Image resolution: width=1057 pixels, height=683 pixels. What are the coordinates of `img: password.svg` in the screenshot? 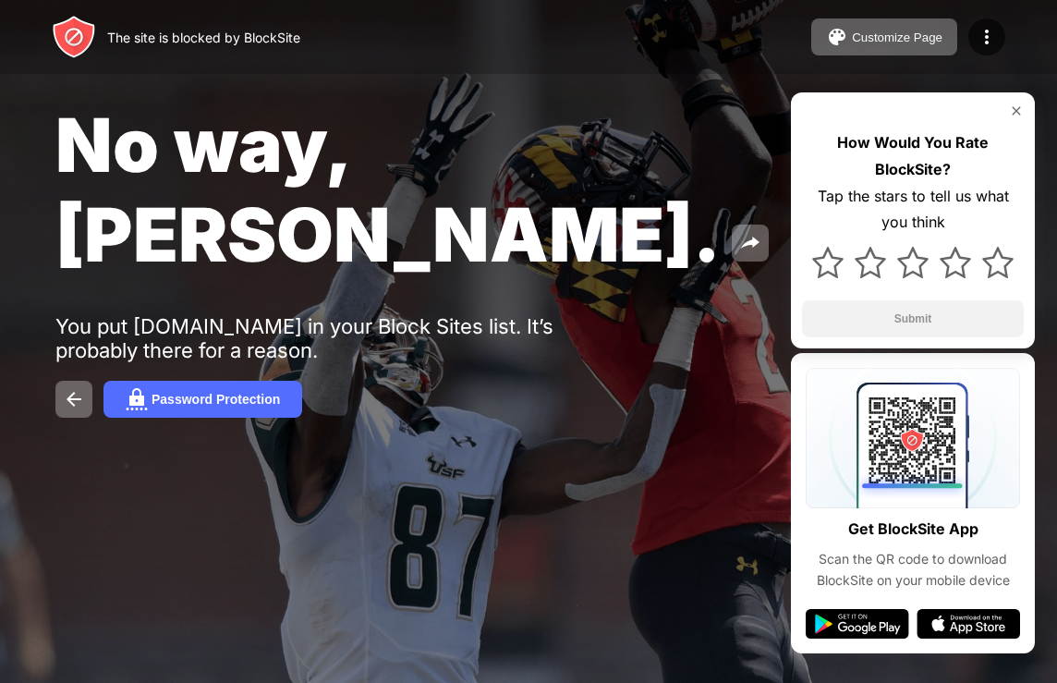 It's located at (137, 399).